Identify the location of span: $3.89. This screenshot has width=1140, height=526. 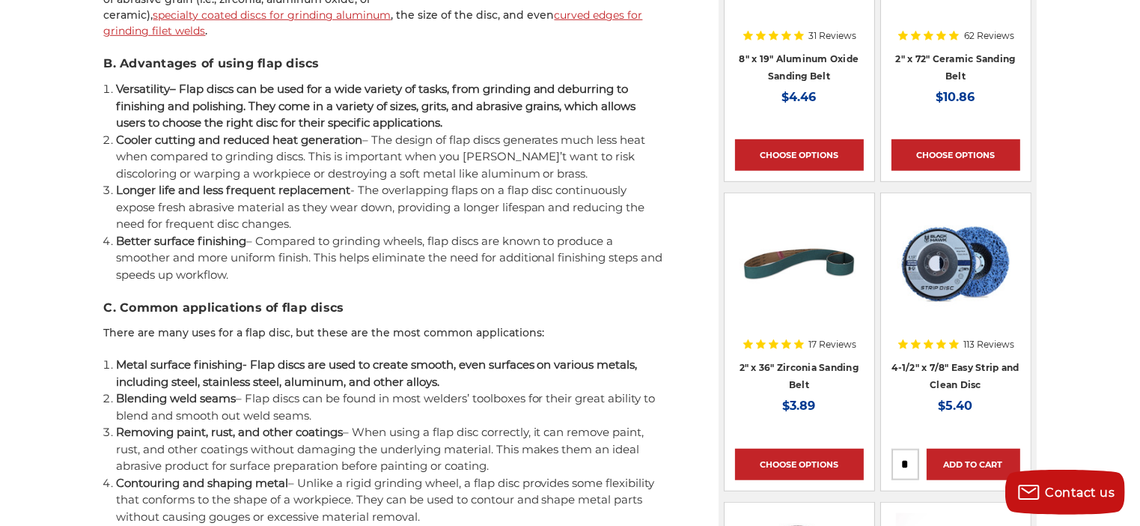
(800, 405).